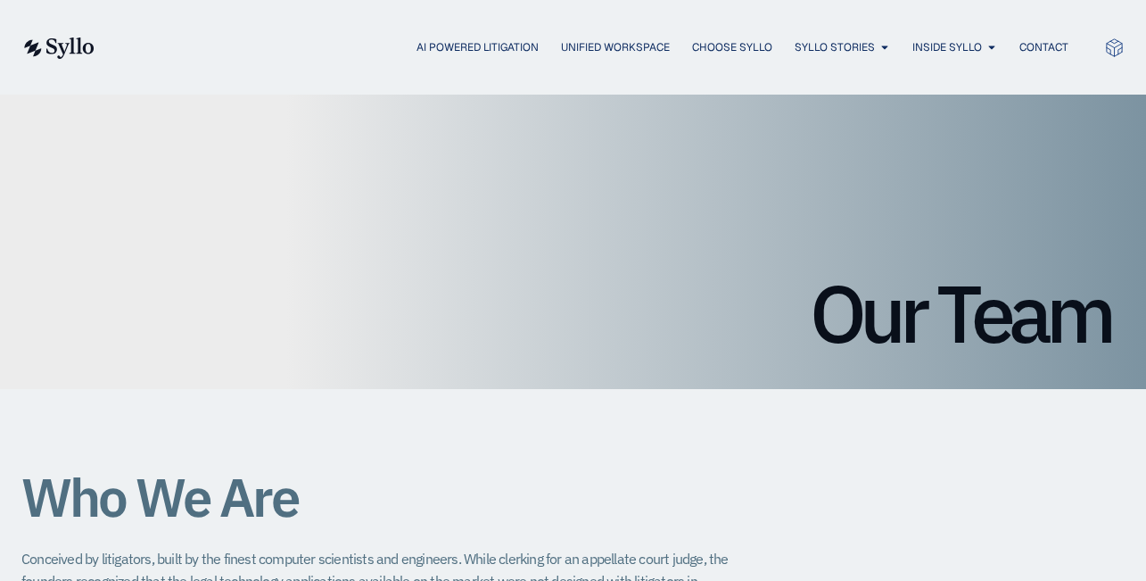 Image resolution: width=1146 pixels, height=581 pixels. What do you see at coordinates (732, 47) in the screenshot?
I see `a: Choose Syllo` at bounding box center [732, 47].